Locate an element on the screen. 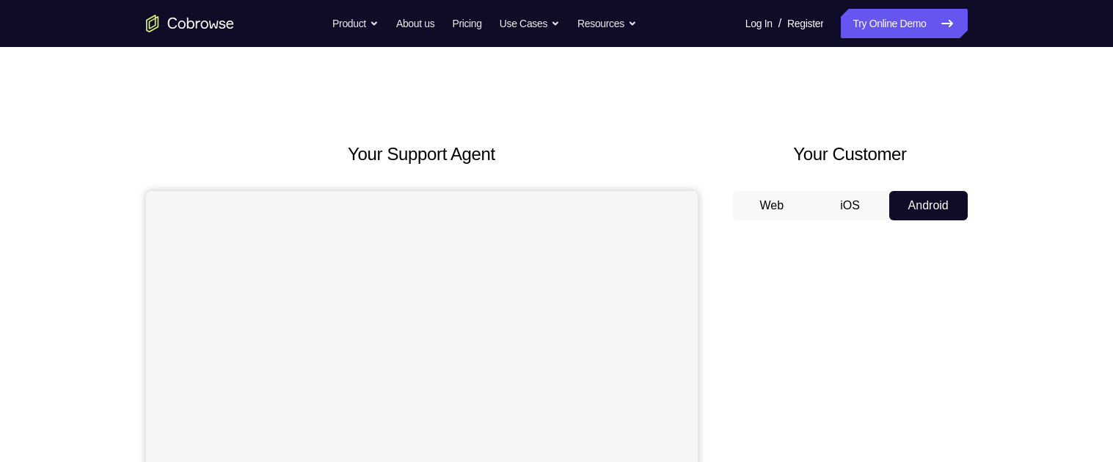 The width and height of the screenshot is (1113, 462). button: iOS is located at coordinates (850, 205).